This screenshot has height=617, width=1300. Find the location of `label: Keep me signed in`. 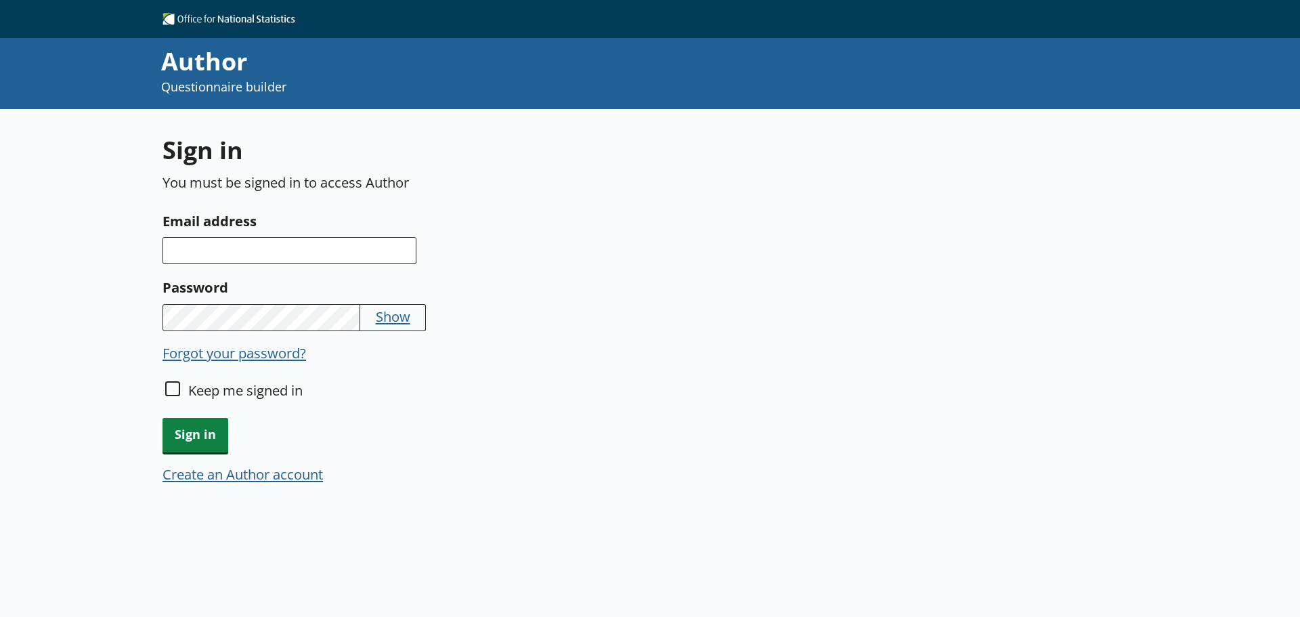

label: Keep me signed in is located at coordinates (245, 390).